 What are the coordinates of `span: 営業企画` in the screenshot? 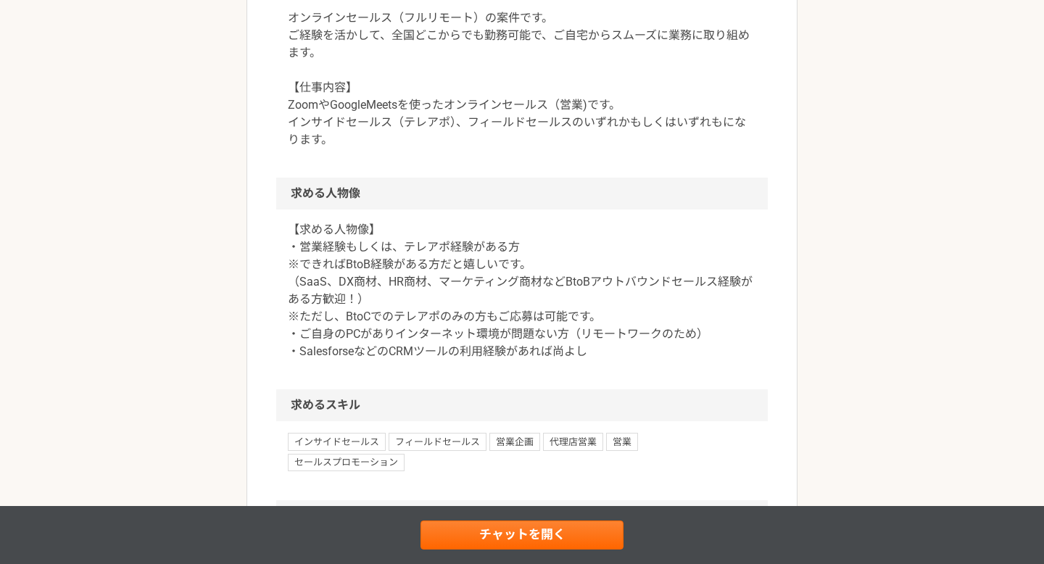 It's located at (515, 441).